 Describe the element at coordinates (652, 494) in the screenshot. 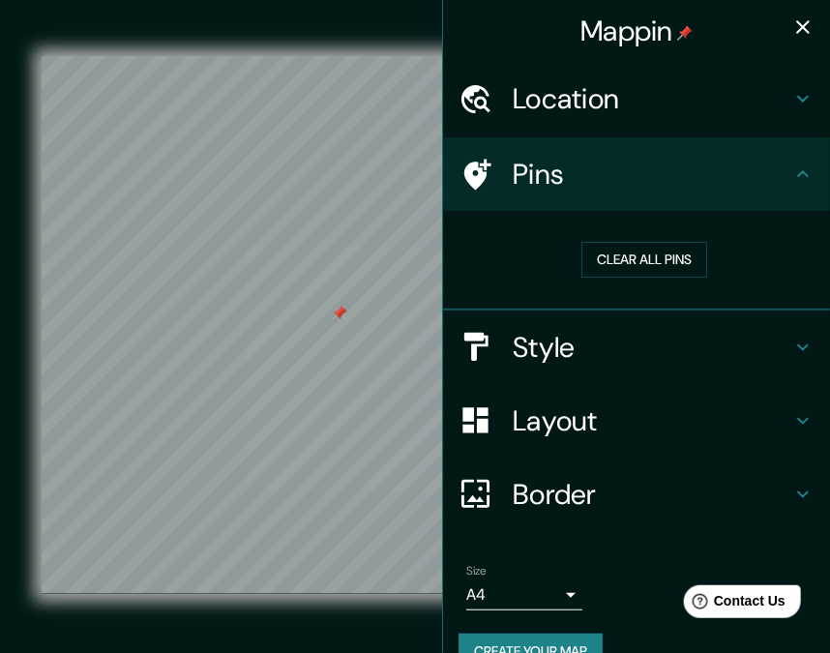

I see `h4: Border` at that location.